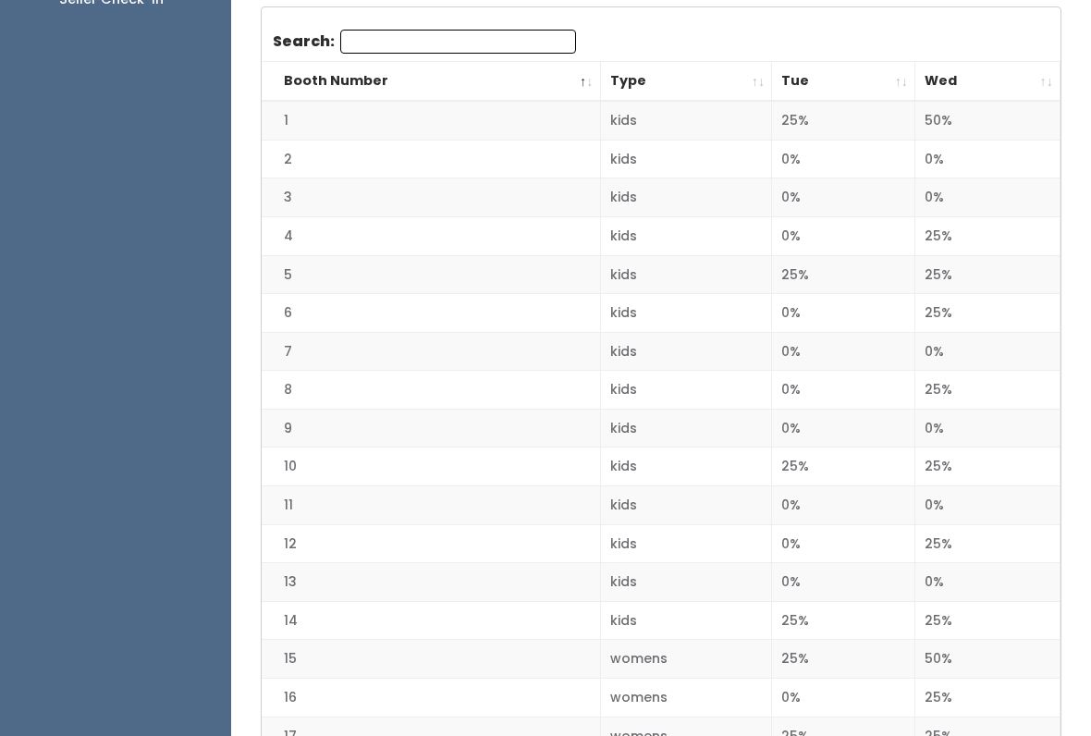  What do you see at coordinates (431, 198) in the screenshot?
I see `td: 3` at bounding box center [431, 198].